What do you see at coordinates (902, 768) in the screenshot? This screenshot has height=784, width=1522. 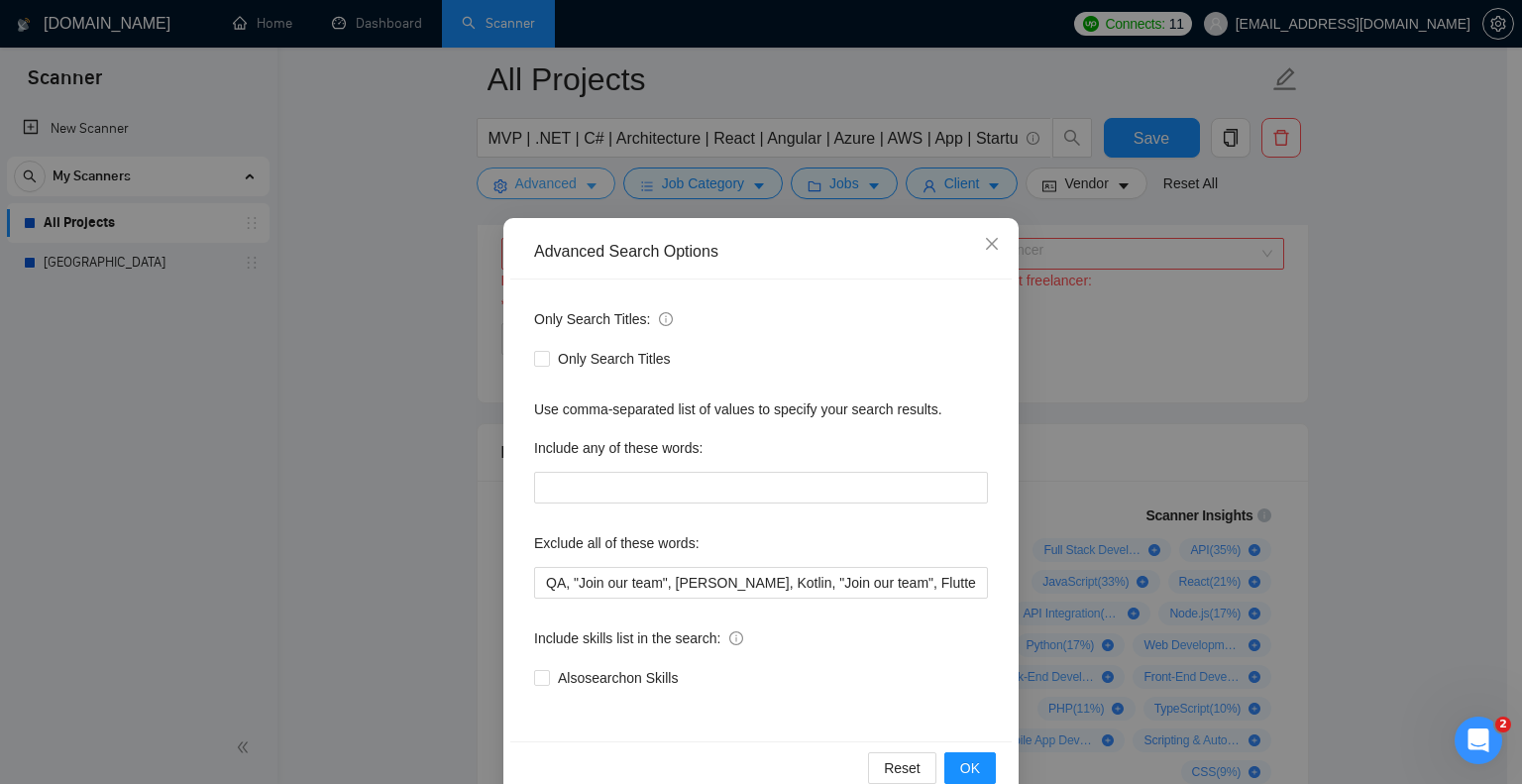 I see `span: Reset` at bounding box center [902, 768].